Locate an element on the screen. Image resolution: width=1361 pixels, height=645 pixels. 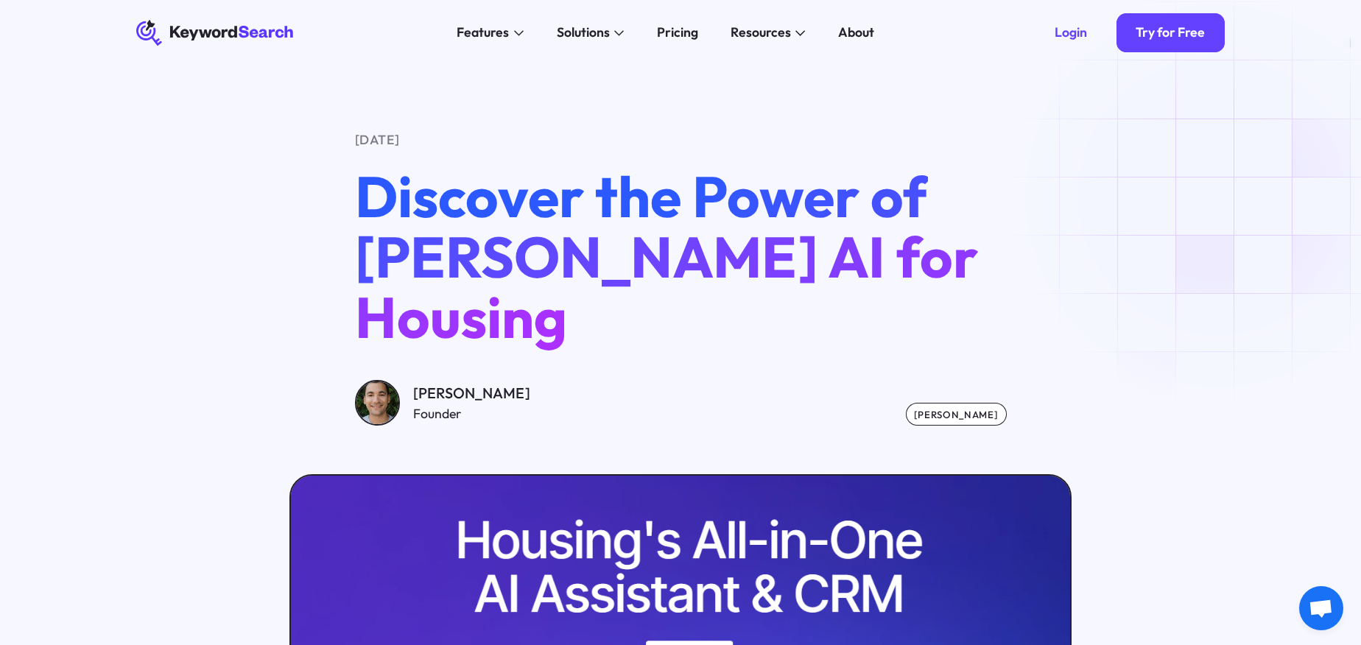
a: About is located at coordinates (857, 32).